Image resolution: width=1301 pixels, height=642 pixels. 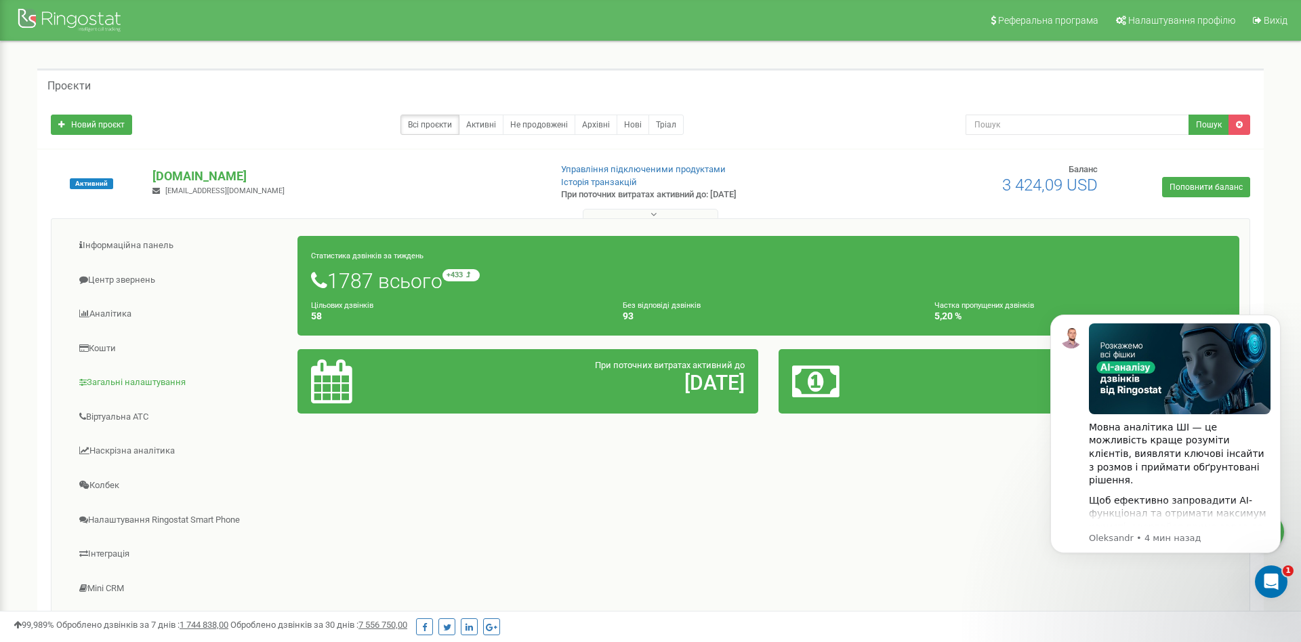 What do you see at coordinates (430, 125) in the screenshot?
I see `a: Всі проєкти` at bounding box center [430, 125].